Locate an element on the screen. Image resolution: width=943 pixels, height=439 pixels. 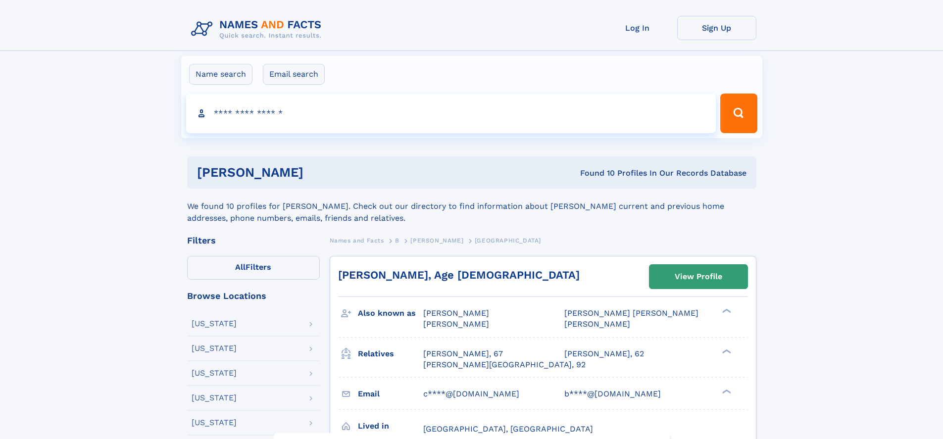
label: Filters is located at coordinates (253, 268).